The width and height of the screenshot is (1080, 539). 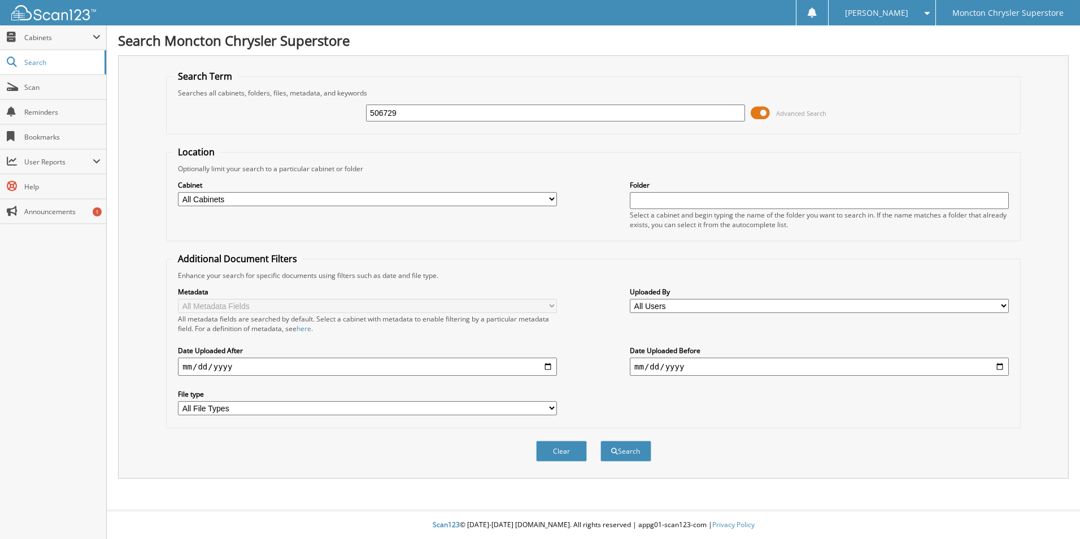 I want to click on span: Scan123, so click(x=446, y=524).